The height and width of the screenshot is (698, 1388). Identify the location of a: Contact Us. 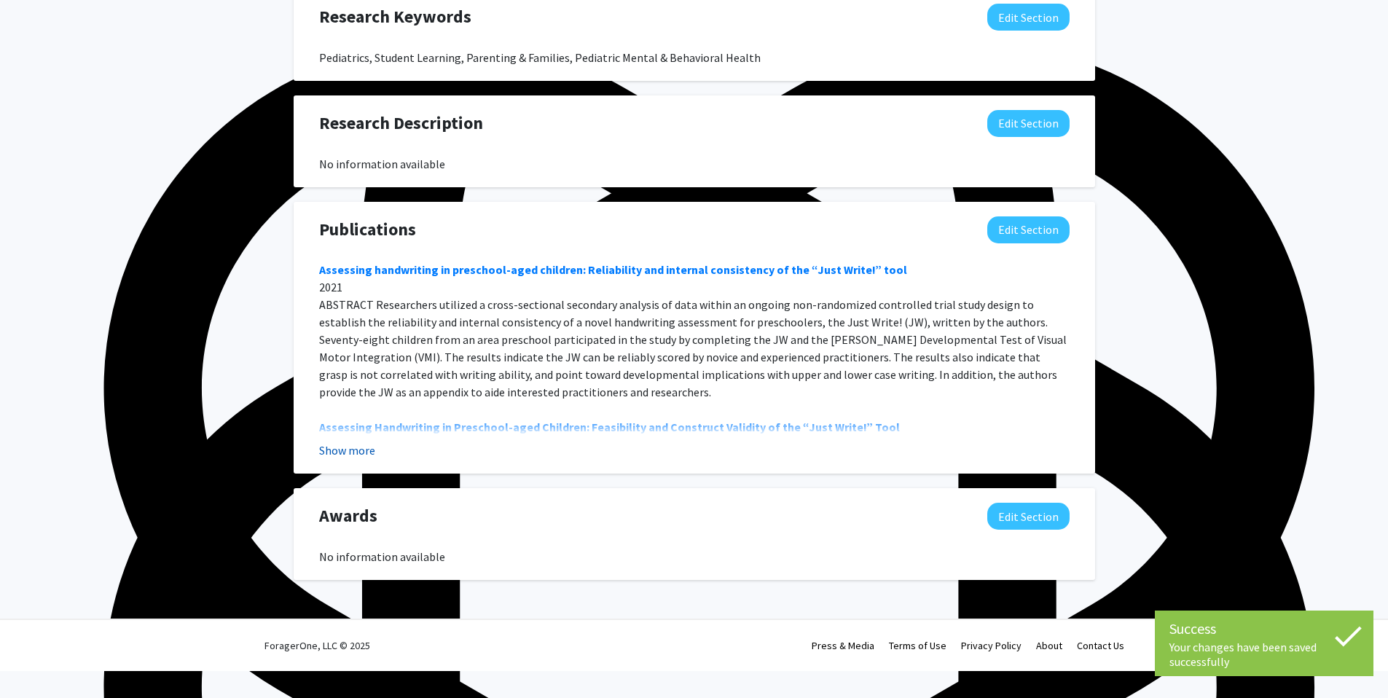
(1100, 646).